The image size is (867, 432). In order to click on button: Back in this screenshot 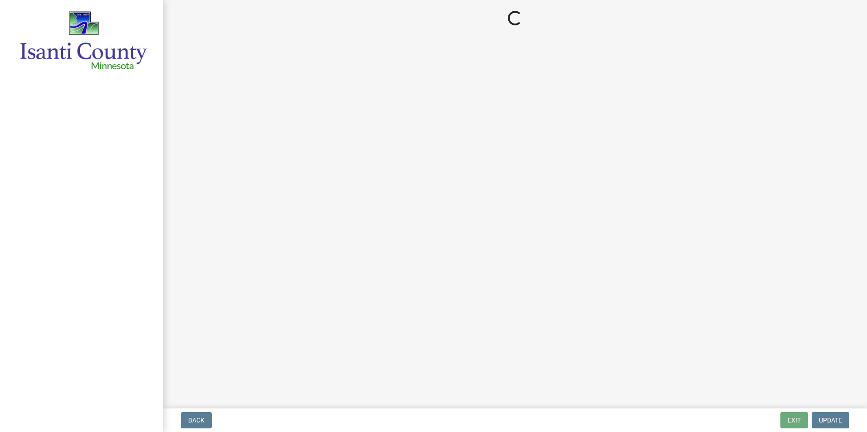, I will do `click(196, 421)`.